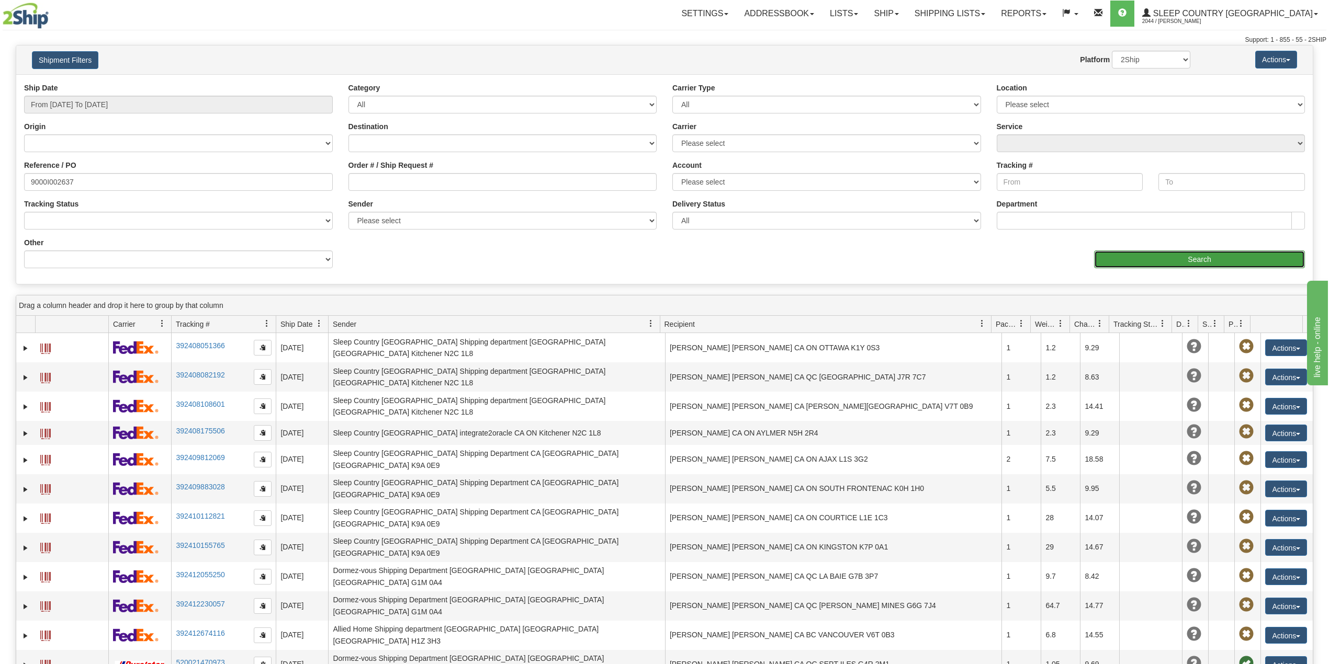  Describe the element at coordinates (1085, 324) in the screenshot. I see `span: Charge` at that location.